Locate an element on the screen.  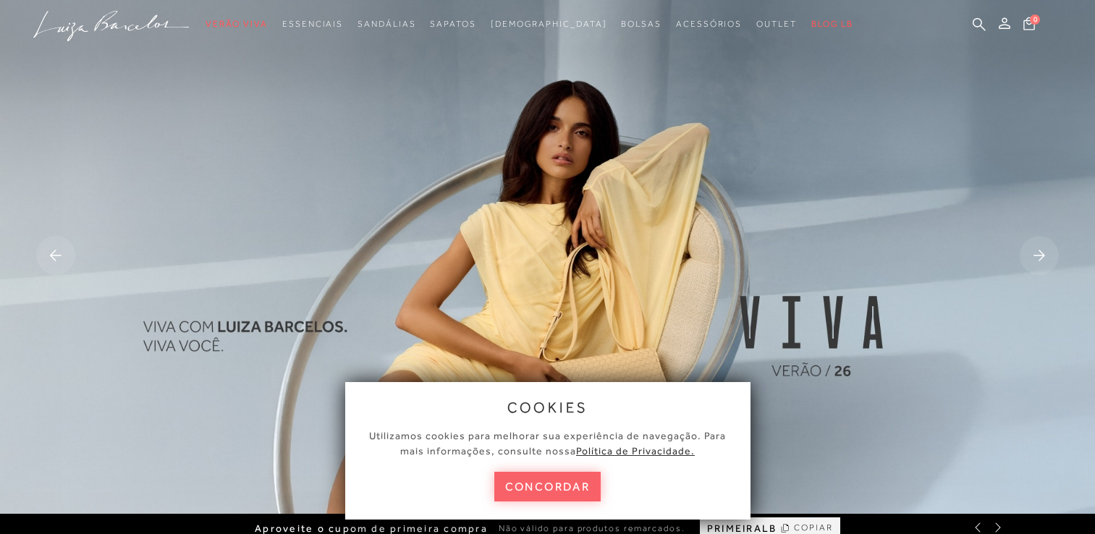
span: 0 is located at coordinates (1035, 20).